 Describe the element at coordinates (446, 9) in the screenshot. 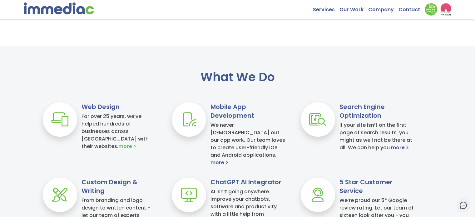

I see `img: logo2_wea_nobg.webp` at that location.